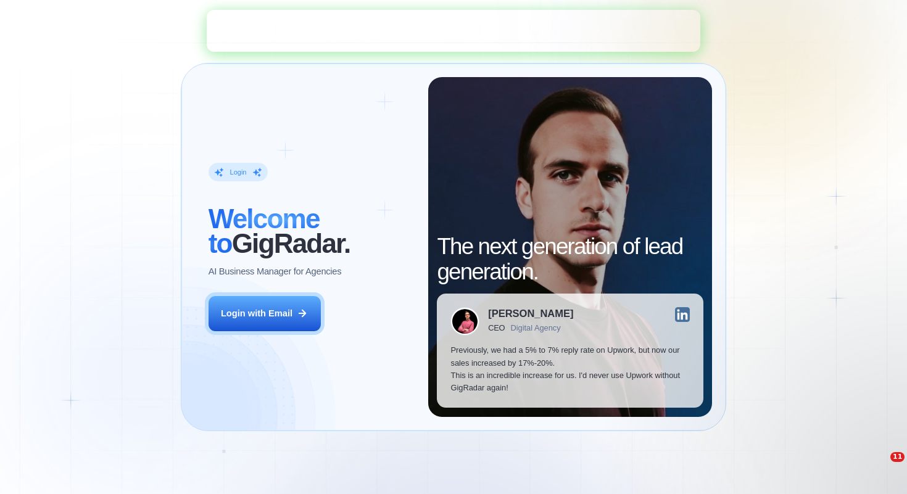 This screenshot has width=907, height=494. What do you see at coordinates (275, 272) in the screenshot?
I see `p: AI Business Manager for Agencies` at bounding box center [275, 272].